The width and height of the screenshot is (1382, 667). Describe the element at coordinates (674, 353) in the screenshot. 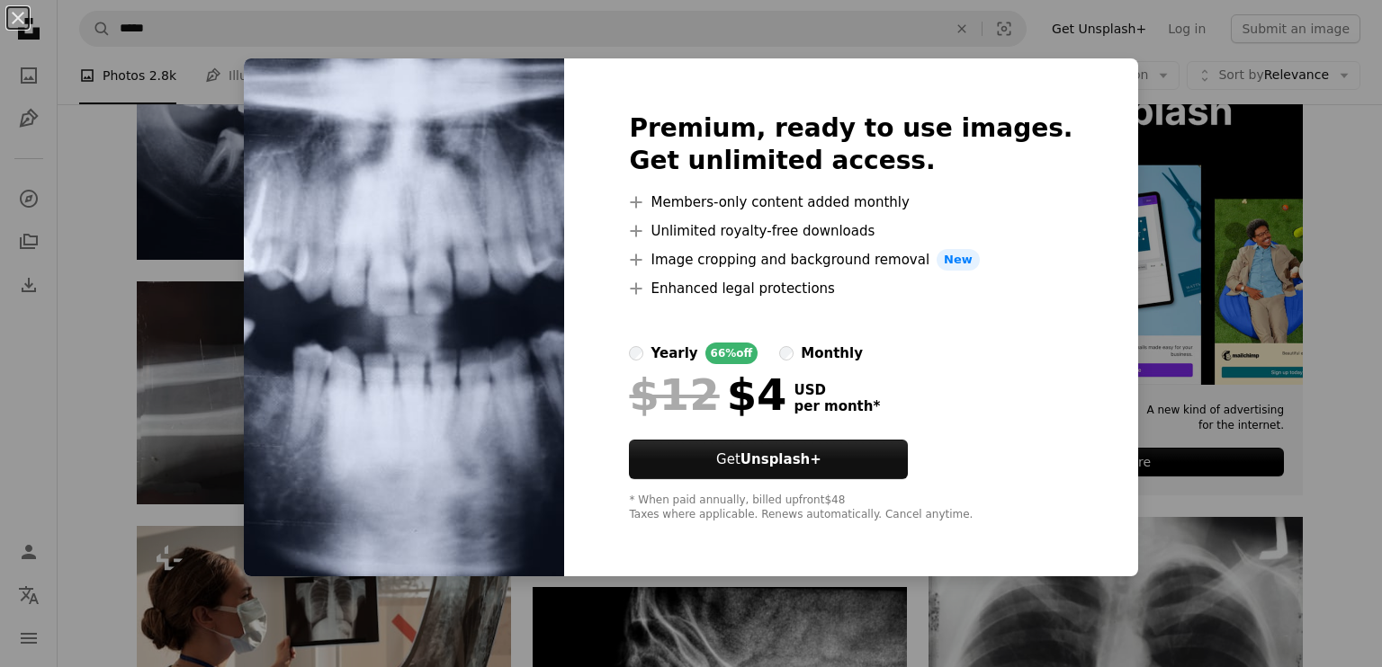

I see `div: yearly` at that location.